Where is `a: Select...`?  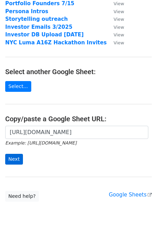 a: Select... is located at coordinates (18, 86).